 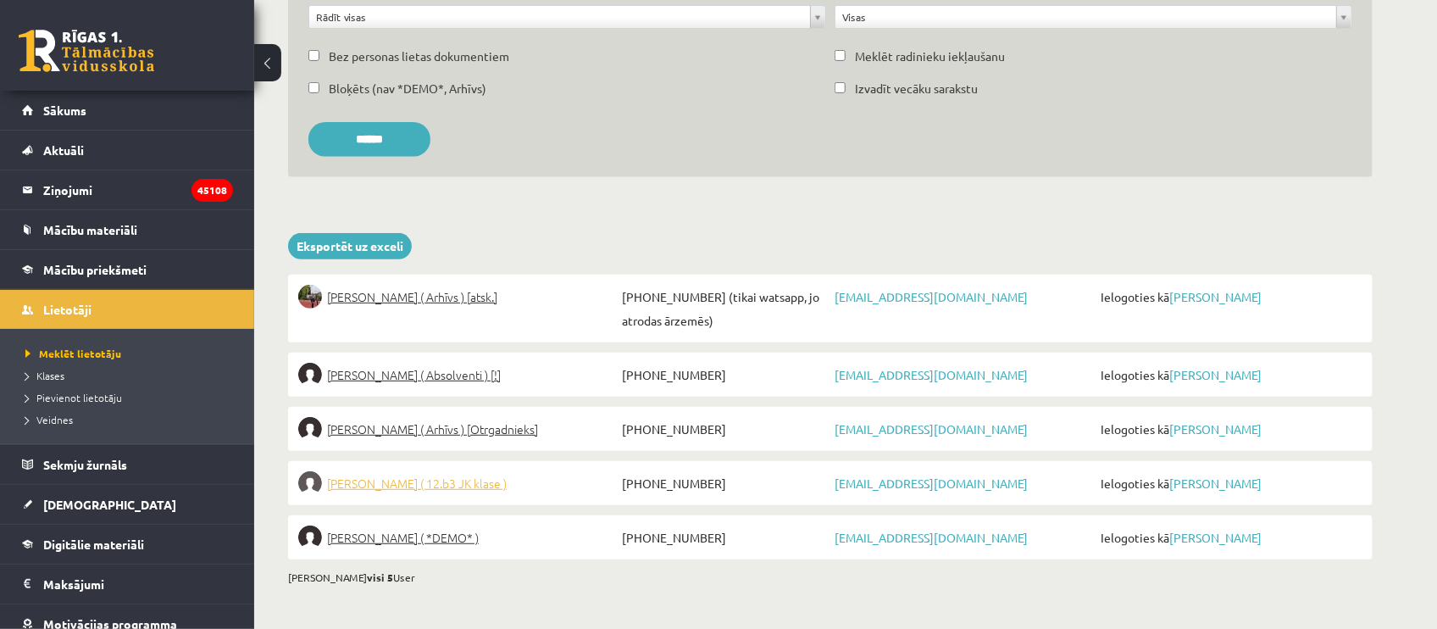 I want to click on span: Digitālie materiāli, so click(x=93, y=544).